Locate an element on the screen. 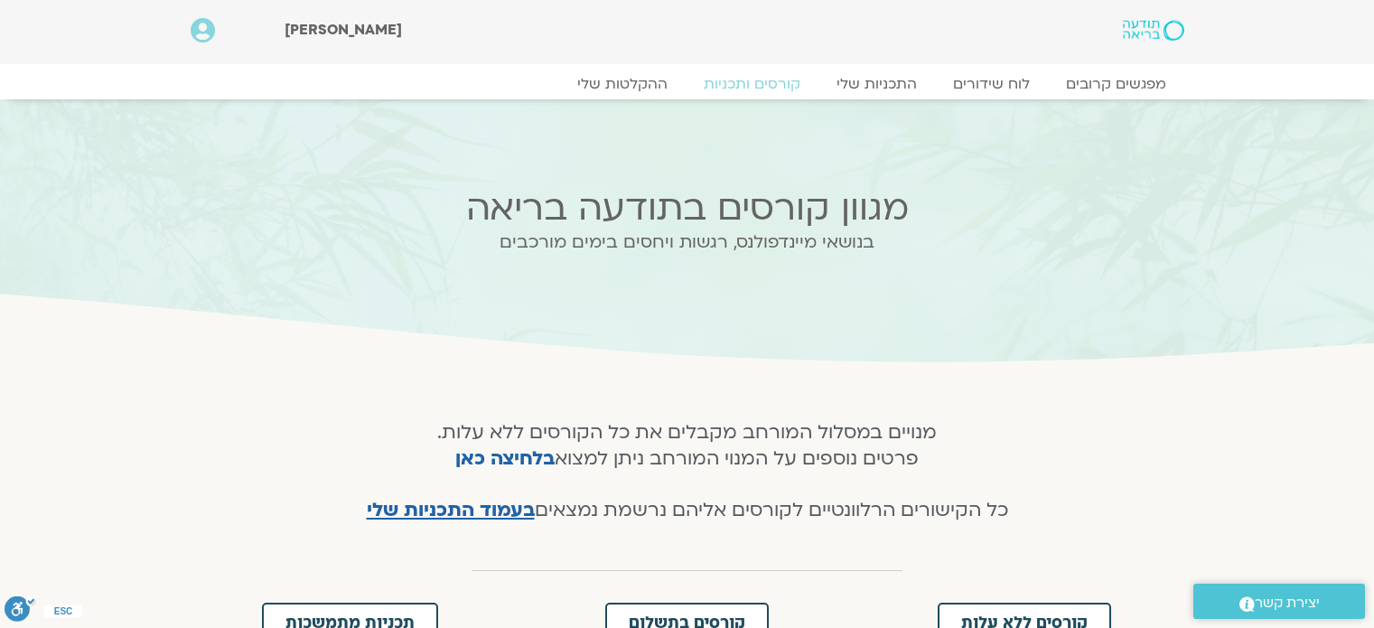 The image size is (1374, 628). a: בעמוד התכניות שלי is located at coordinates (451, 510).